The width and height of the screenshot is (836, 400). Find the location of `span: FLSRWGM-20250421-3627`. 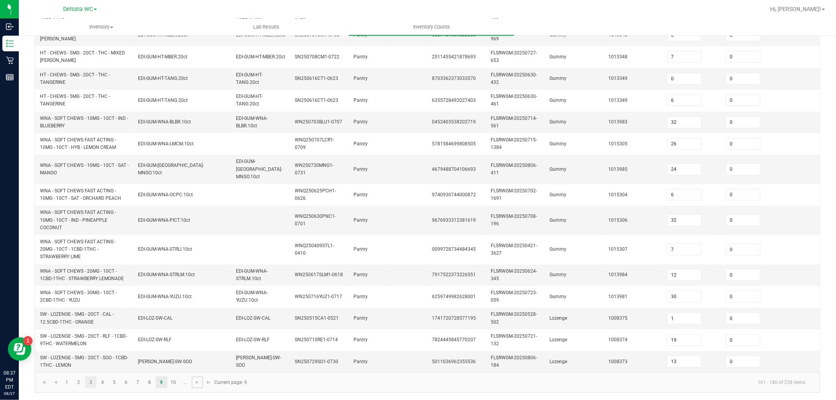

span: FLSRWGM-20250421-3627 is located at coordinates (514, 249).